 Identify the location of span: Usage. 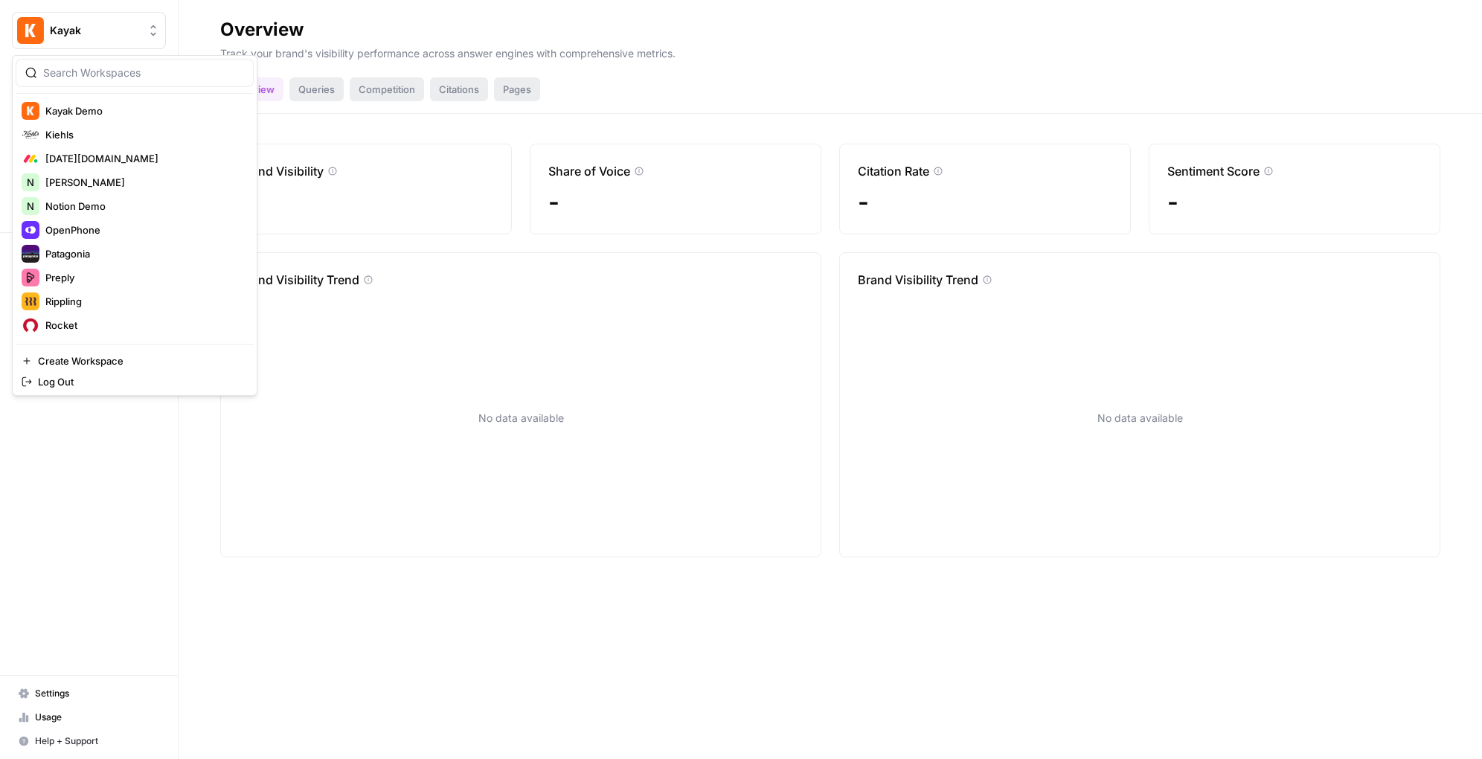
(97, 717).